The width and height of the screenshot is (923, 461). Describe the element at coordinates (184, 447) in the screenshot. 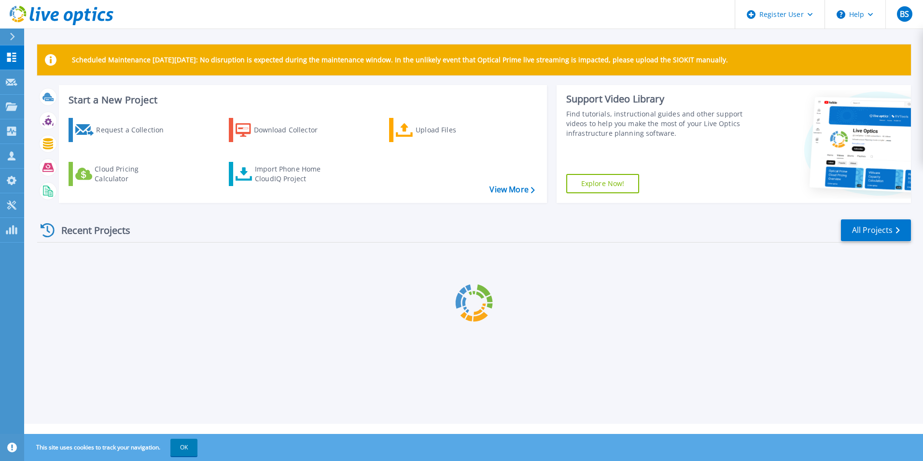

I see `button: OK` at that location.